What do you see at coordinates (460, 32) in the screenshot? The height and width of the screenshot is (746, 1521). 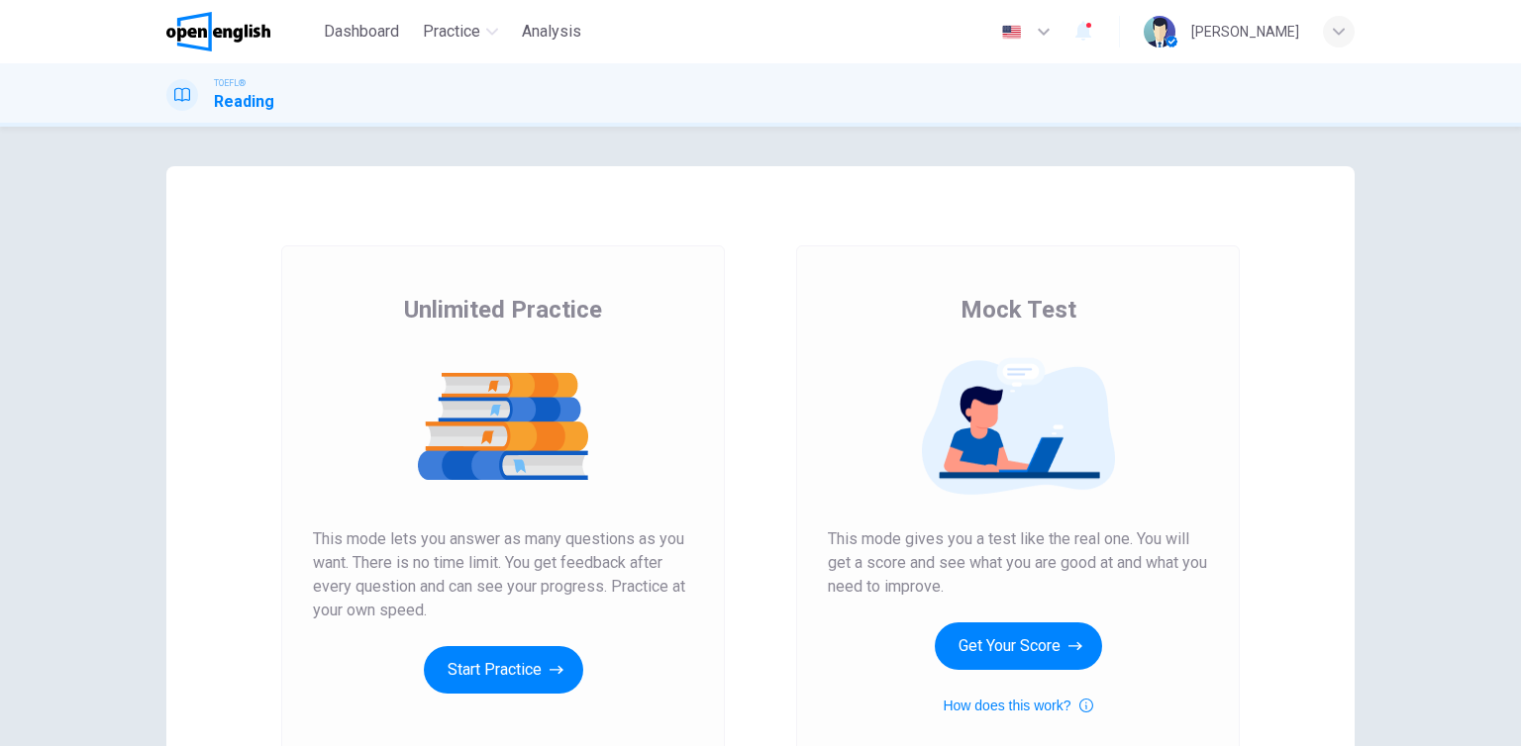 I see `button: Practice` at bounding box center [460, 32].